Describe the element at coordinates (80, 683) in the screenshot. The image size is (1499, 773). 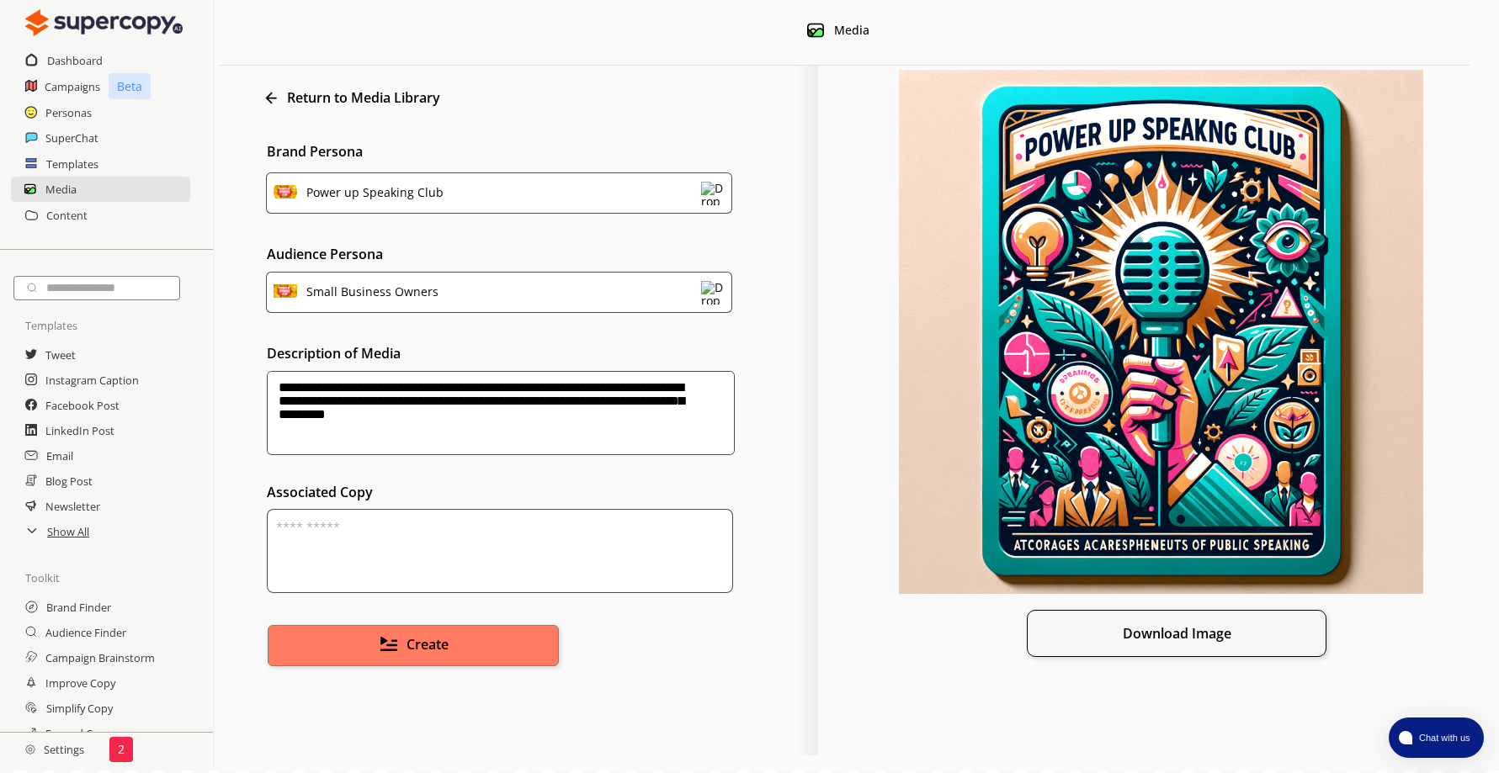
I see `h2: Improve Copy` at that location.